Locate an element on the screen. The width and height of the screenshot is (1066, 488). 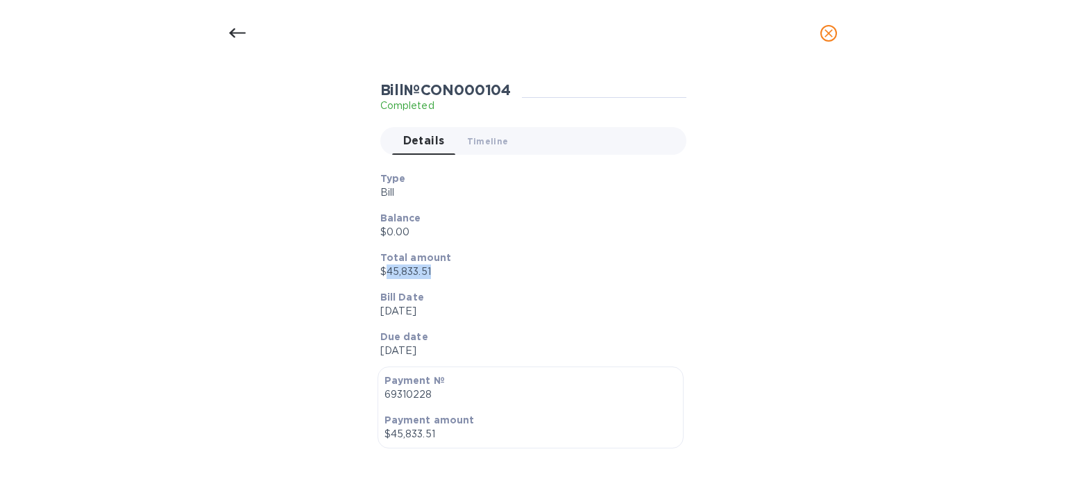
b: Total amount is located at coordinates (416, 257).